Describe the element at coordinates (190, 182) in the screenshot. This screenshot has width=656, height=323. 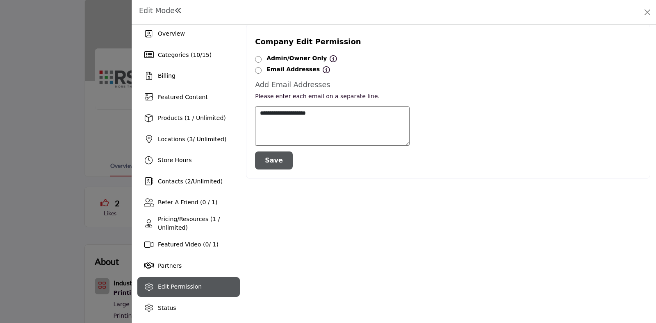
I see `span: Contacts ( / )` at that location.